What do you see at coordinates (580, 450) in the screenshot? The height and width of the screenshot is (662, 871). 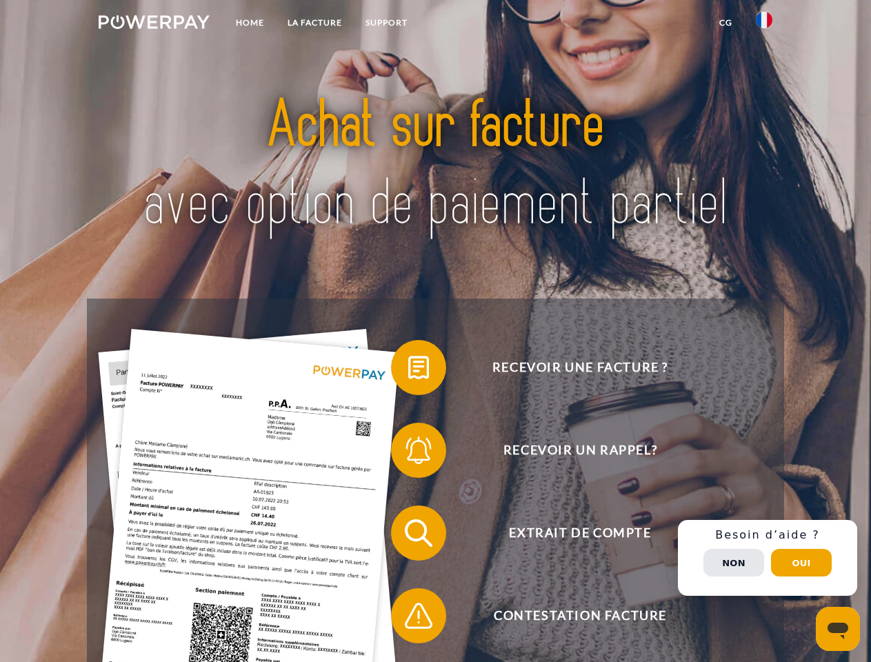 I see `span: Recevoir un rappel?` at bounding box center [580, 450].